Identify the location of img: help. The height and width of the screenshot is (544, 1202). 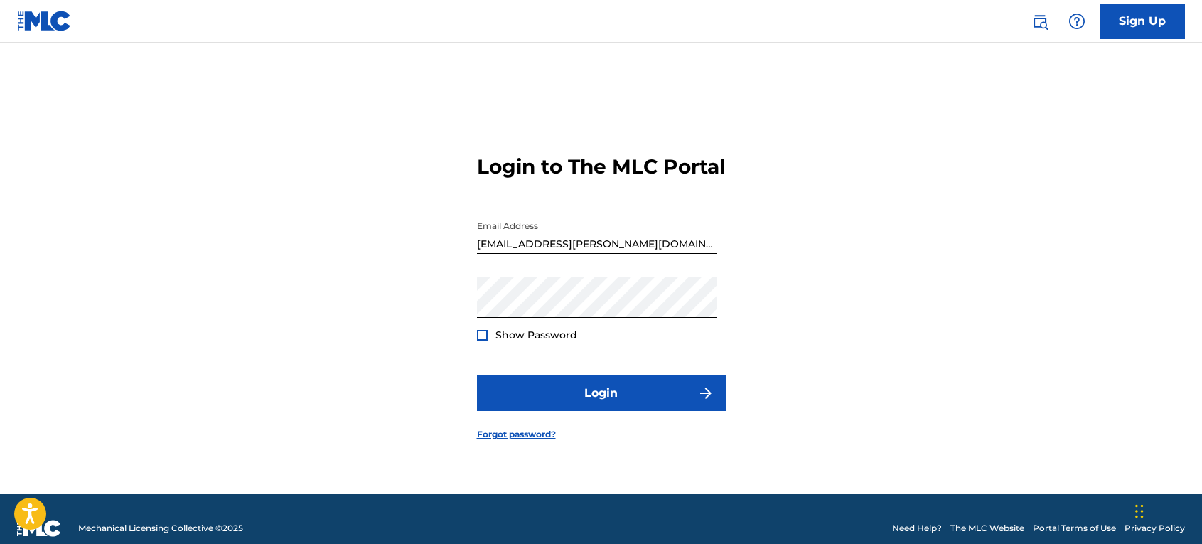
(1077, 21).